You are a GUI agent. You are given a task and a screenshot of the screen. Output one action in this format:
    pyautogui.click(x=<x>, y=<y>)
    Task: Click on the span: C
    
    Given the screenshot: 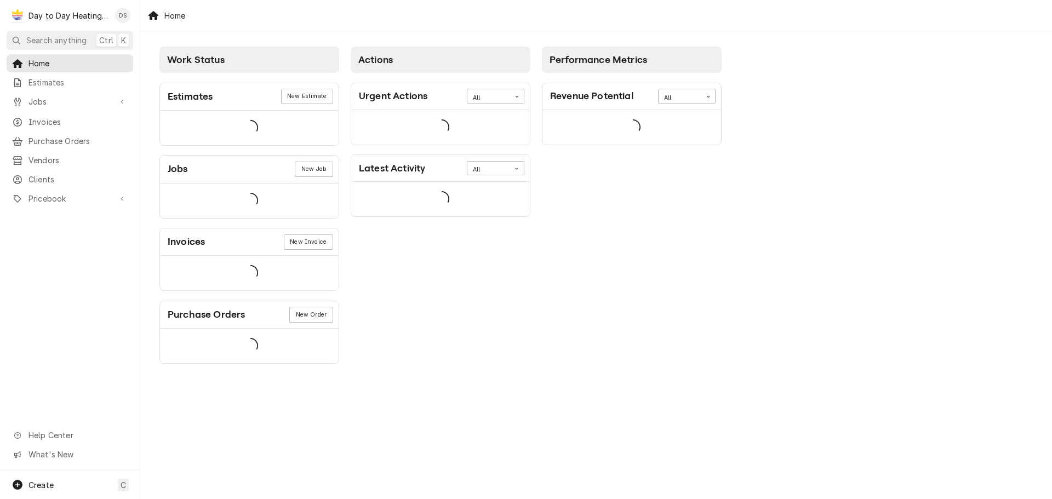 What is the action you would take?
    pyautogui.click(x=123, y=485)
    